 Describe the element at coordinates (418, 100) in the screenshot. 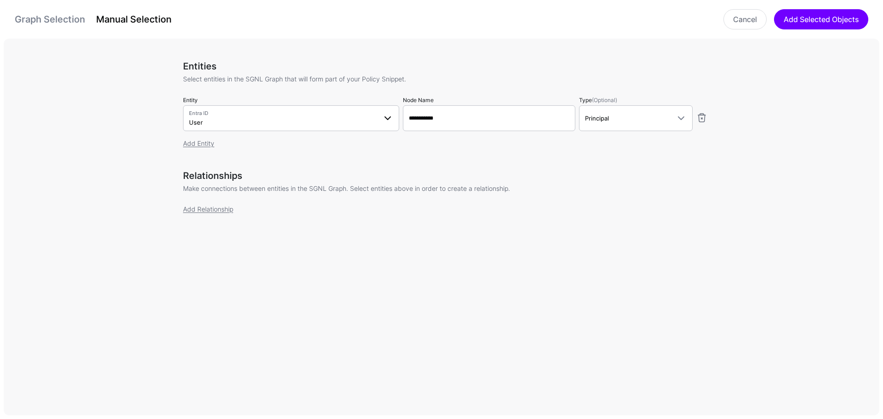

I see `label: Node Name` at that location.